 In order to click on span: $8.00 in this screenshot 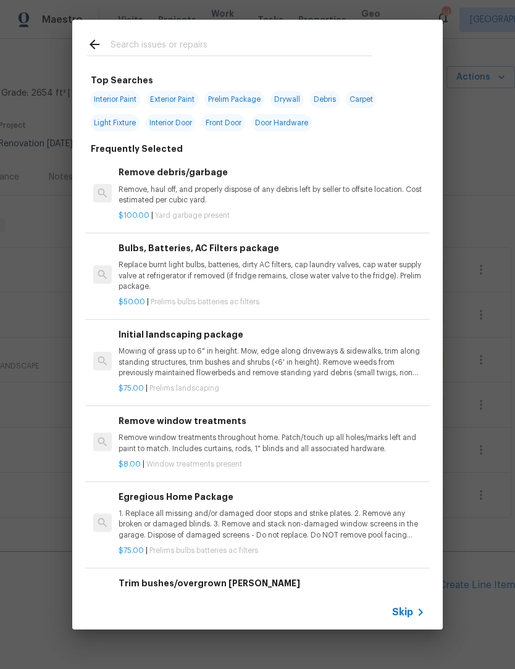, I will do `click(130, 464)`.